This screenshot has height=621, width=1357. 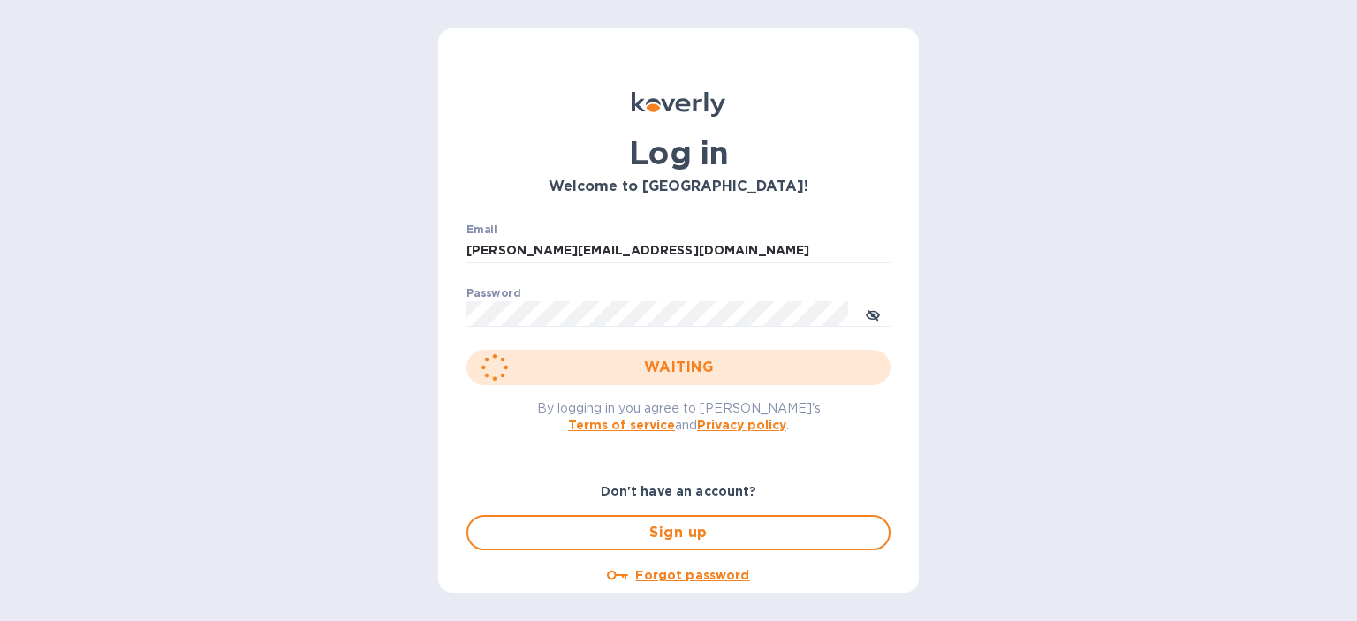 What do you see at coordinates (873, 314) in the screenshot?
I see `button: toggle password visibility` at bounding box center [873, 314].